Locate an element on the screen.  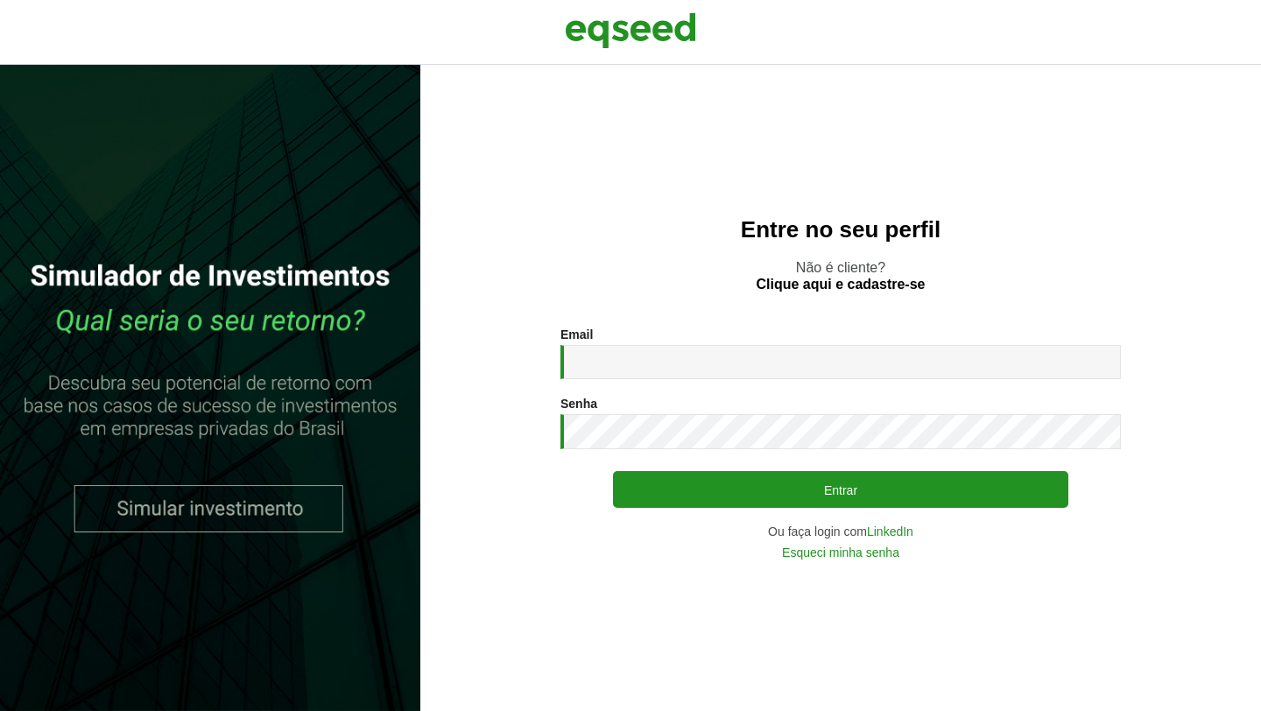
a: LinkedIn is located at coordinates (889, 531).